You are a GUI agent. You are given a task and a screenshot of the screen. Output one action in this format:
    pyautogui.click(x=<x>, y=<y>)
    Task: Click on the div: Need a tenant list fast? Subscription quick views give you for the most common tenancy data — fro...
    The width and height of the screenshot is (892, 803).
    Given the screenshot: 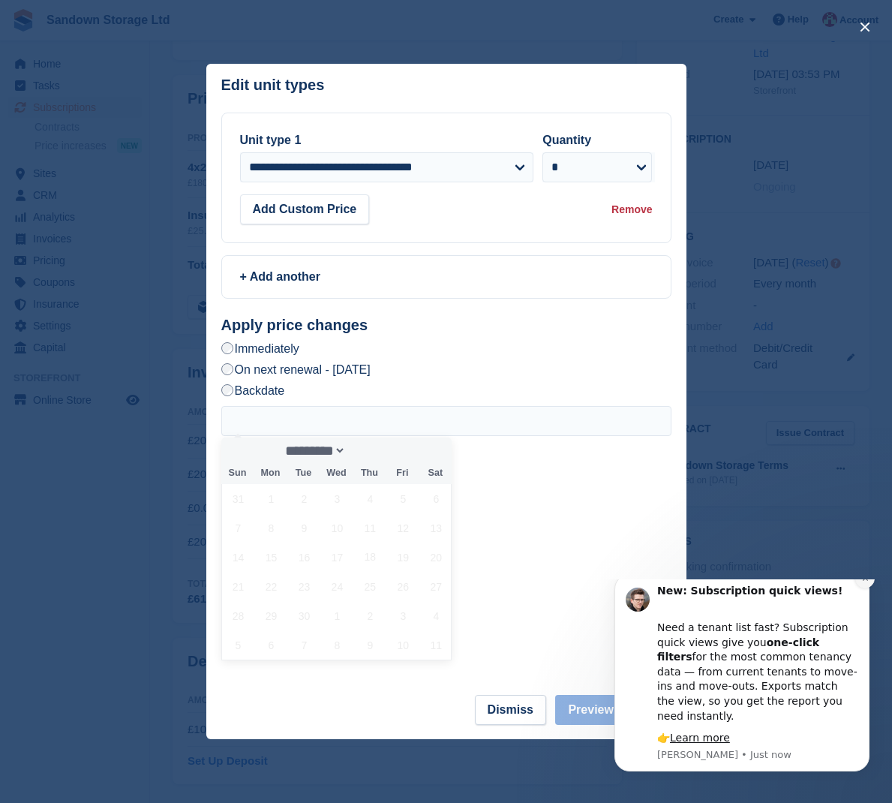 What is the action you would take?
    pyautogui.click(x=166, y=85)
    